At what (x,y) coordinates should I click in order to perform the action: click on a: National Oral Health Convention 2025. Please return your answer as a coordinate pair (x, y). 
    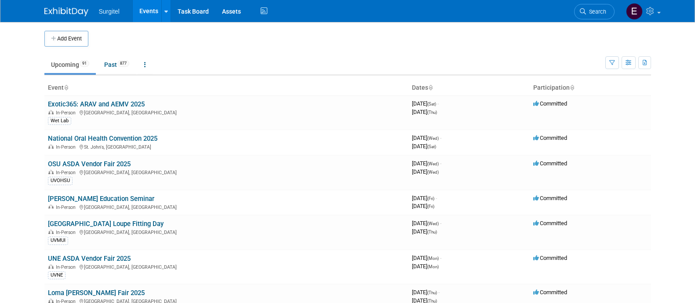
    Looking at the image, I should click on (102, 138).